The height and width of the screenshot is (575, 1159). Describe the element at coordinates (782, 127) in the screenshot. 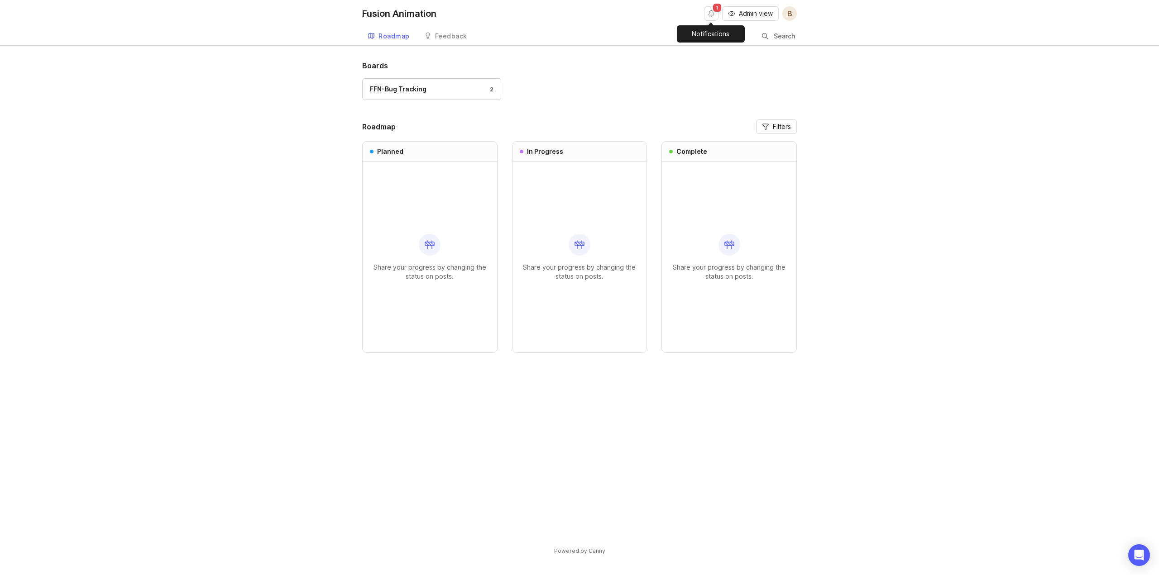

I see `span: Filters` at that location.